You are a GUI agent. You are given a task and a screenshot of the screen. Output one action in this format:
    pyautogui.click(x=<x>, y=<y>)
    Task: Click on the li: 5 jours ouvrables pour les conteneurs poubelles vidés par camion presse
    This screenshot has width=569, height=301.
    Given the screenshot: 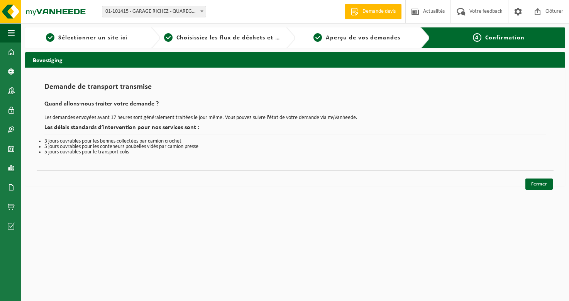 What is the action you would take?
    pyautogui.click(x=295, y=147)
    